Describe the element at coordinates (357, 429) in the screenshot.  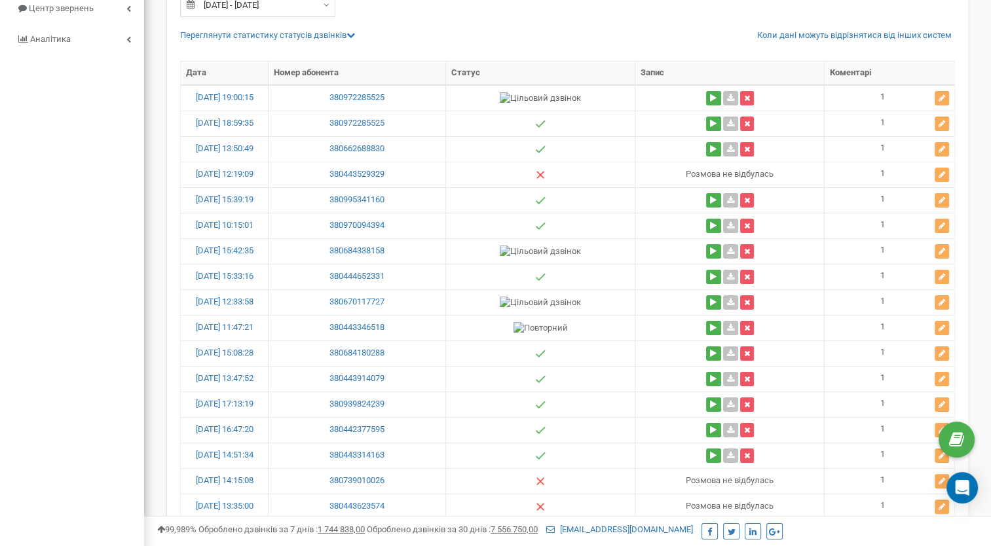
I see `a: 380442377595` at that location.